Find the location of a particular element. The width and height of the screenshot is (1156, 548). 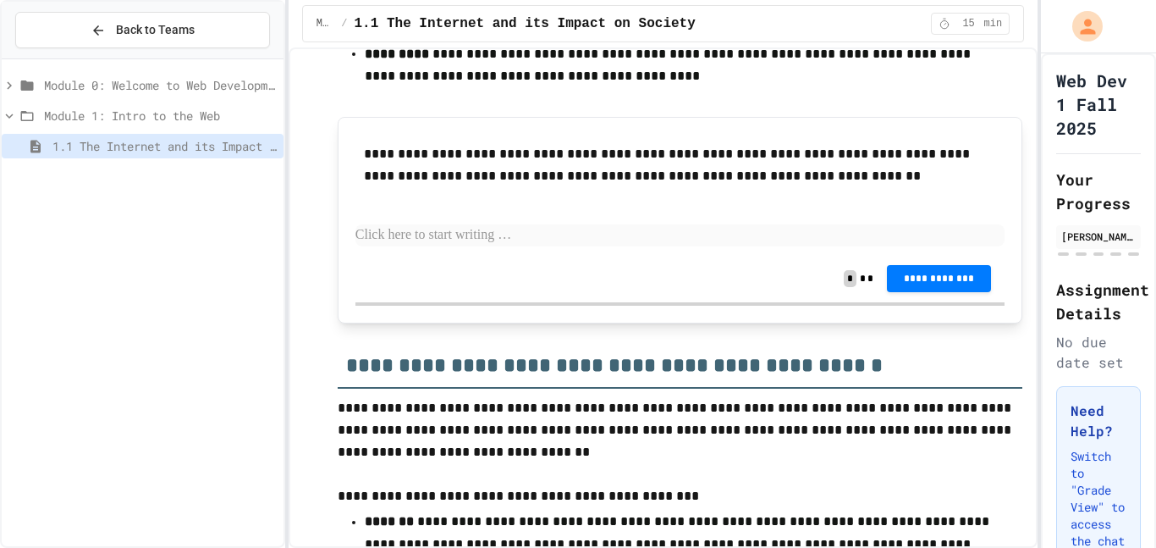

h1: Web Dev 1 Fall 2025 is located at coordinates (1099, 104).